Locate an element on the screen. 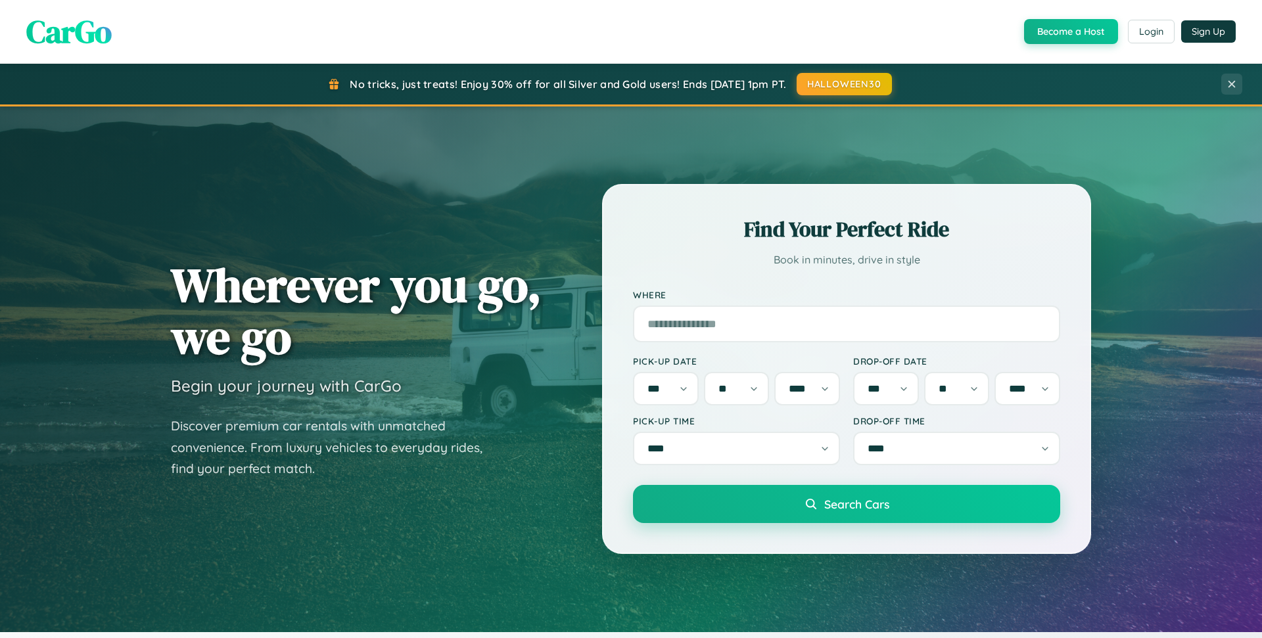 Image resolution: width=1262 pixels, height=638 pixels. button: Sign Up is located at coordinates (1208, 32).